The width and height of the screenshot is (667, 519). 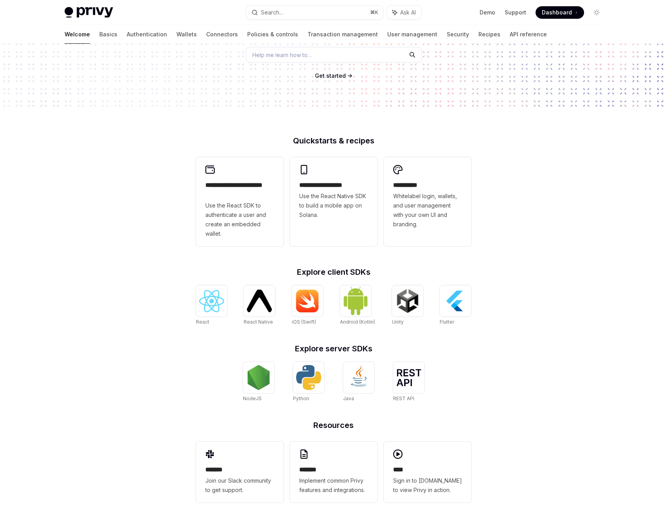 I want to click on a: Support, so click(x=515, y=13).